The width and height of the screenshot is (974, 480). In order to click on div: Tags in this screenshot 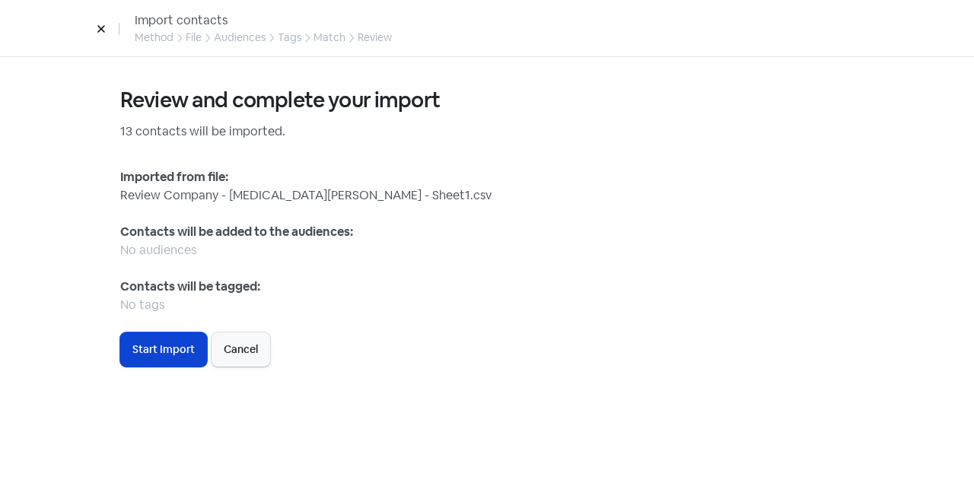, I will do `click(289, 37)`.